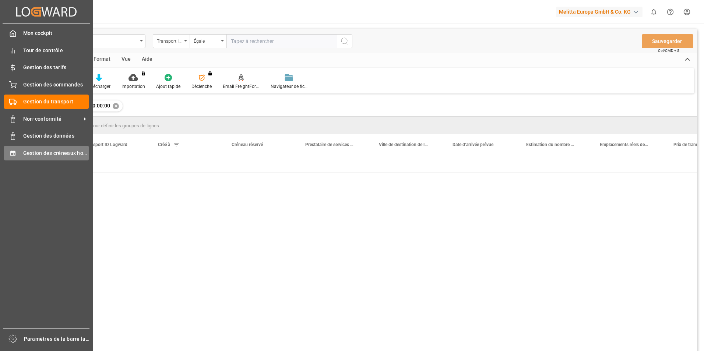  I want to click on div: Vue, so click(126, 60).